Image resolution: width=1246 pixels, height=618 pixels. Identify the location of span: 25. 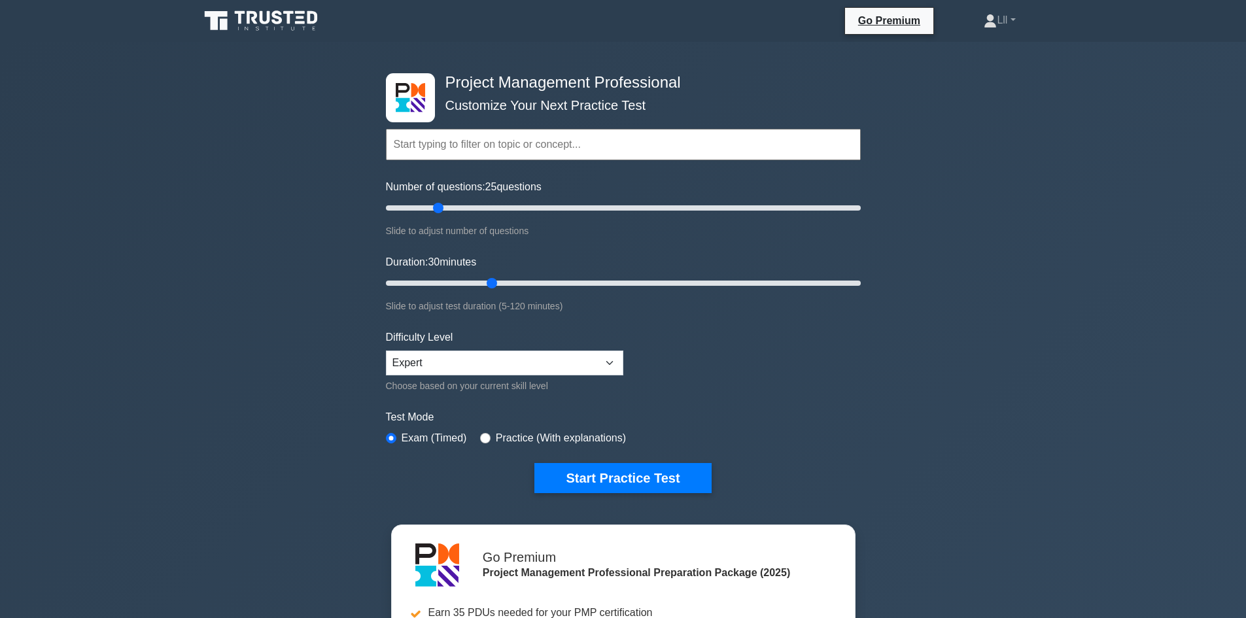
(491, 186).